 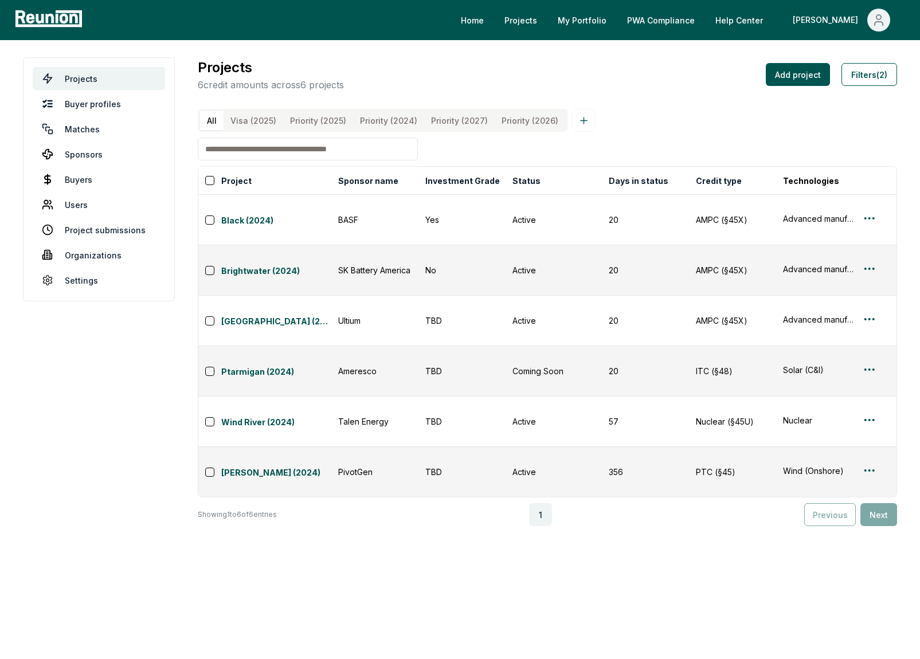 What do you see at coordinates (526, 181) in the screenshot?
I see `button: Status` at bounding box center [526, 181].